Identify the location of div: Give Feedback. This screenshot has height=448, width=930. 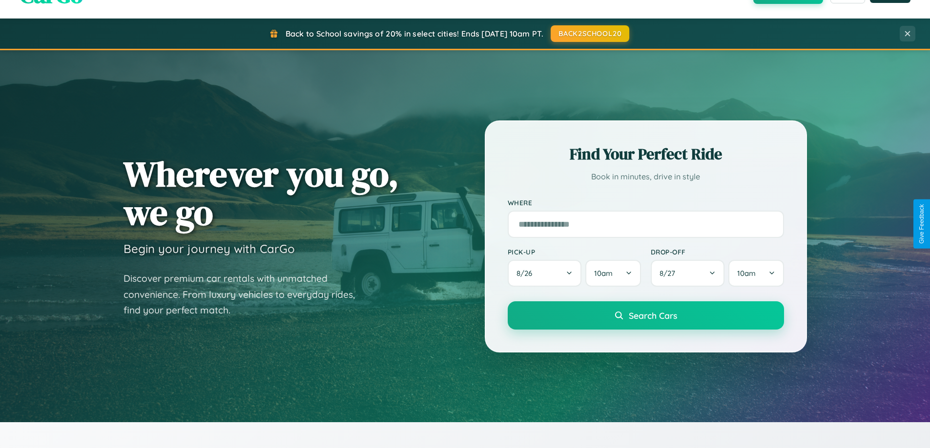
(921, 224).